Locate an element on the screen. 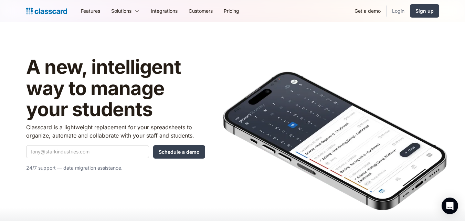  div: Sign up is located at coordinates (425, 11).